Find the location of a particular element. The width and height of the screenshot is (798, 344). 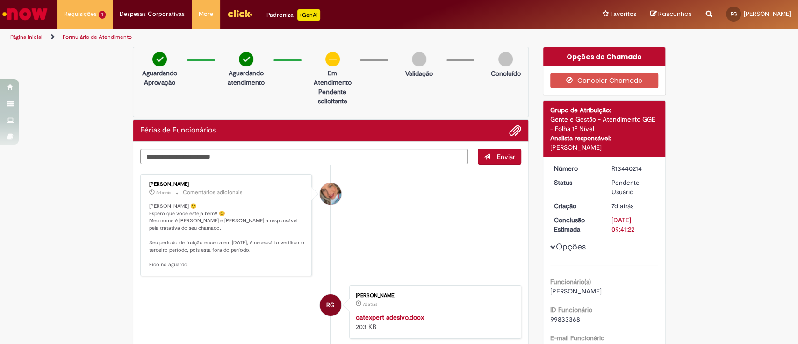

p: Pendente solicitante is located at coordinates (332, 96).